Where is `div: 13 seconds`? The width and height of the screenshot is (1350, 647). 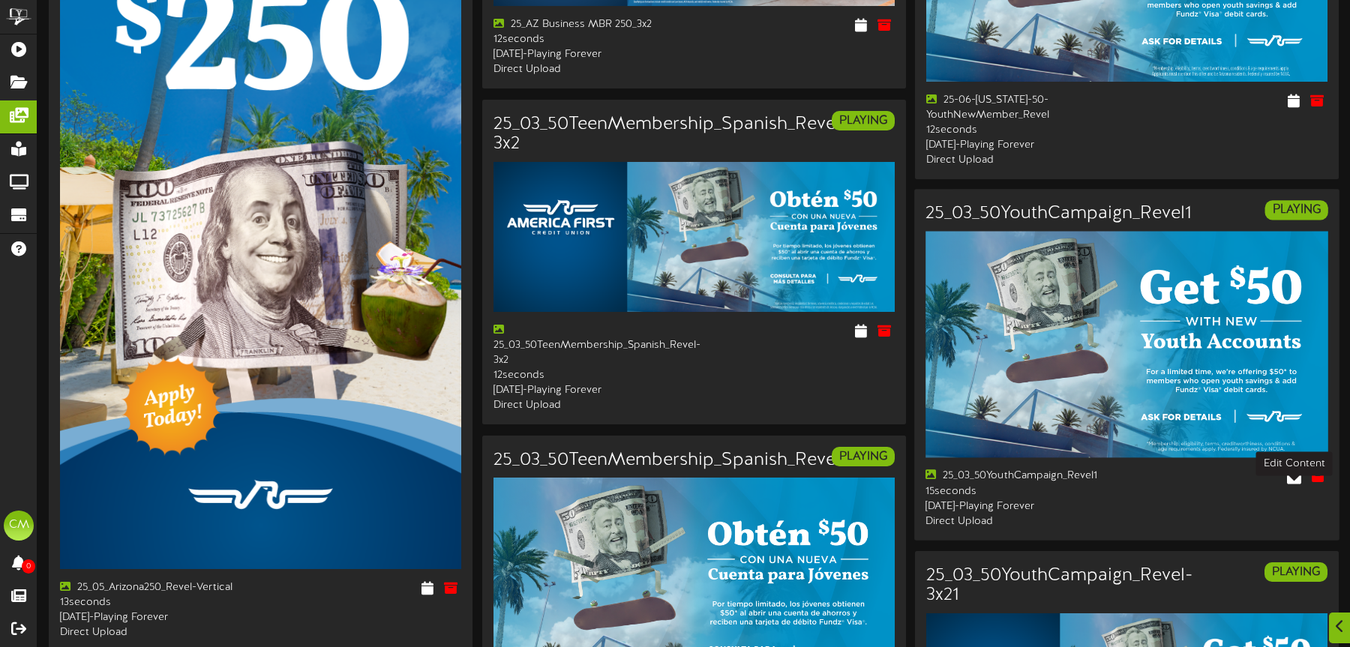 div: 13 seconds is located at coordinates (154, 603).